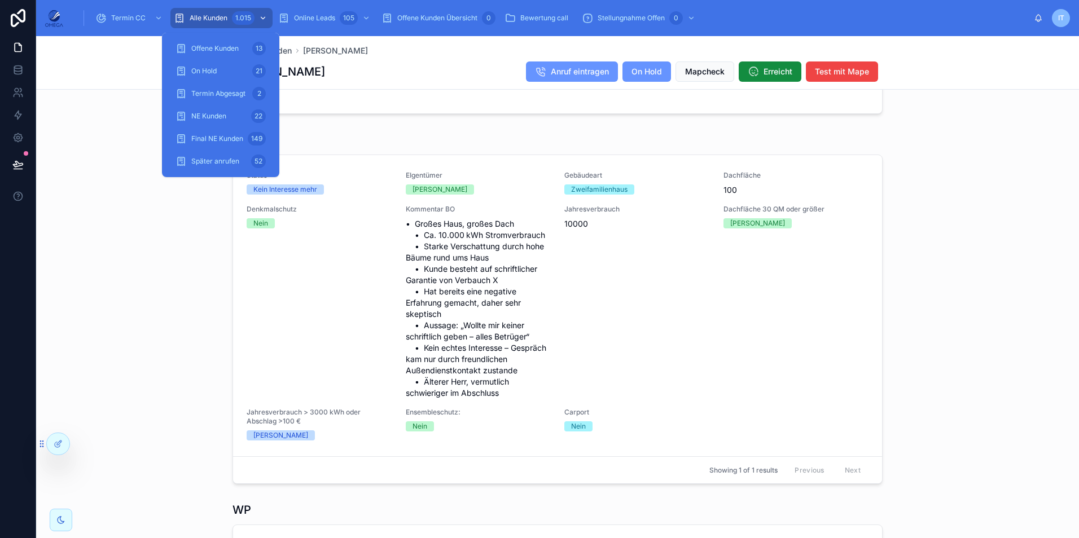 The width and height of the screenshot is (1079, 538). Describe the element at coordinates (54, 18) in the screenshot. I see `img: App logo` at that location.